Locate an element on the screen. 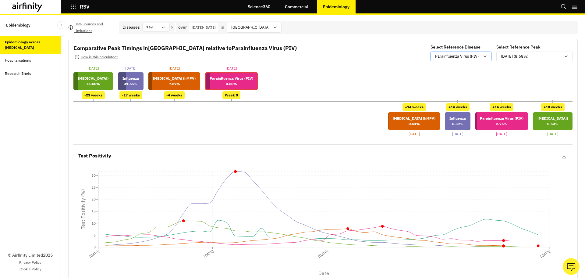  p: 0.54 % is located at coordinates (414, 124).